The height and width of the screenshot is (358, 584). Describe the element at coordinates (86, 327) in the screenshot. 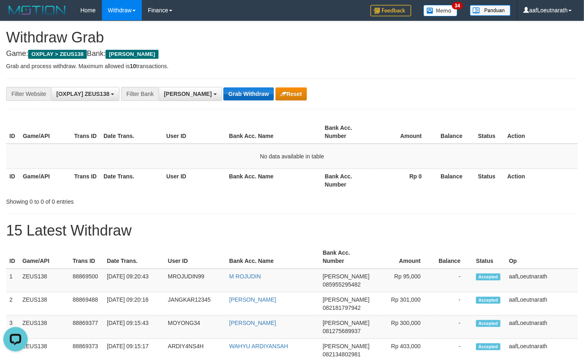

I see `td: 88869377` at that location.